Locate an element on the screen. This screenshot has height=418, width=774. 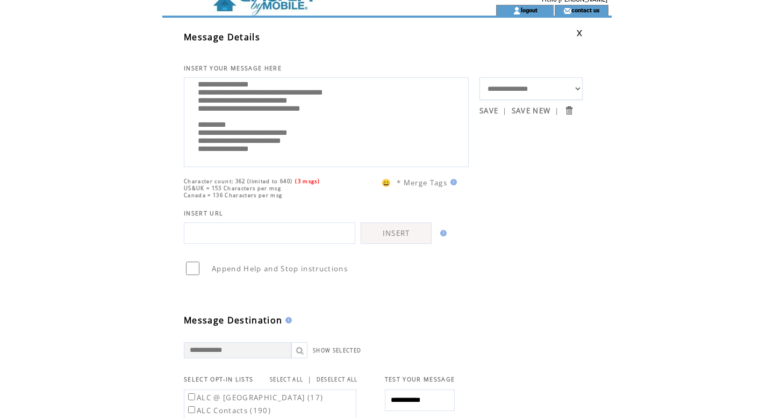
span: Character count: 362 (limited to 640) is located at coordinates (238, 181).